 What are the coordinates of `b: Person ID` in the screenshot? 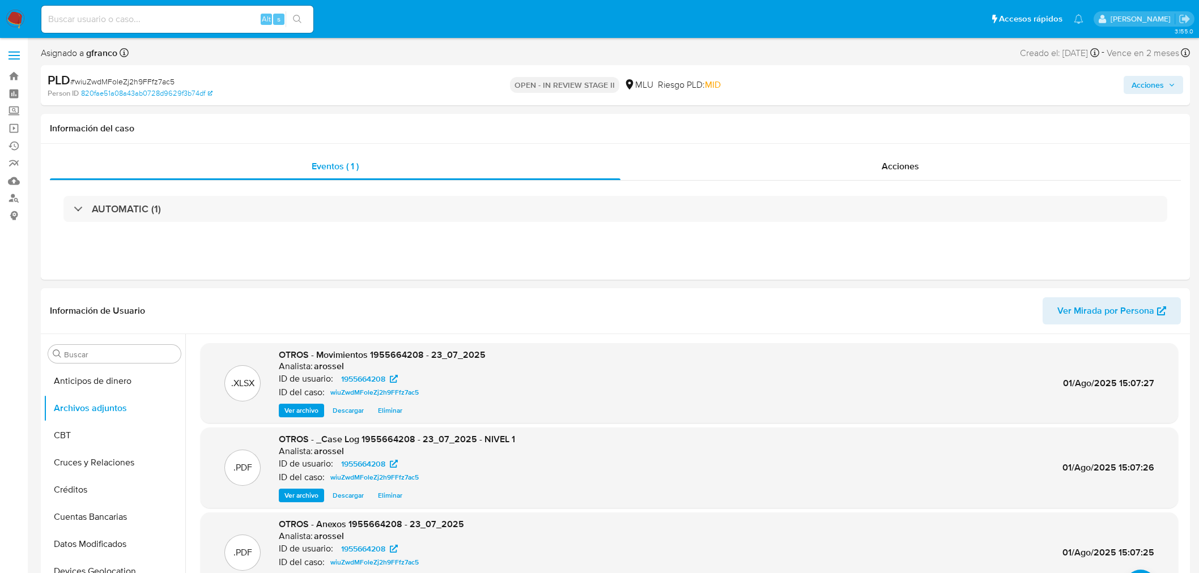 It's located at (63, 93).